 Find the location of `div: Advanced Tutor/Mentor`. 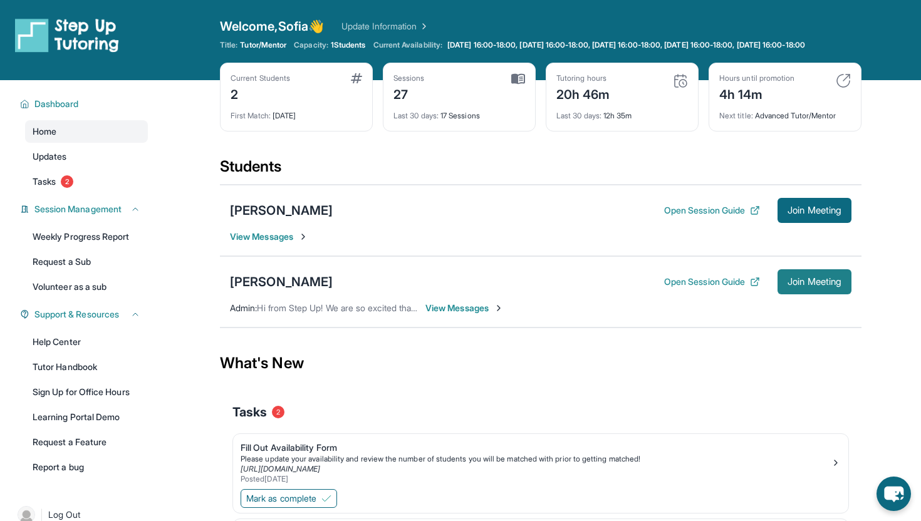

div: Advanced Tutor/Mentor is located at coordinates (785, 112).